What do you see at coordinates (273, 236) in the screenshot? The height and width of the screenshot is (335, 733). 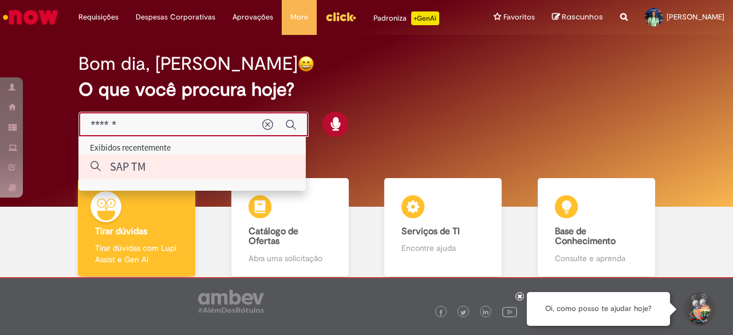 I see `b: Catálogo de Ofertas` at bounding box center [273, 236].